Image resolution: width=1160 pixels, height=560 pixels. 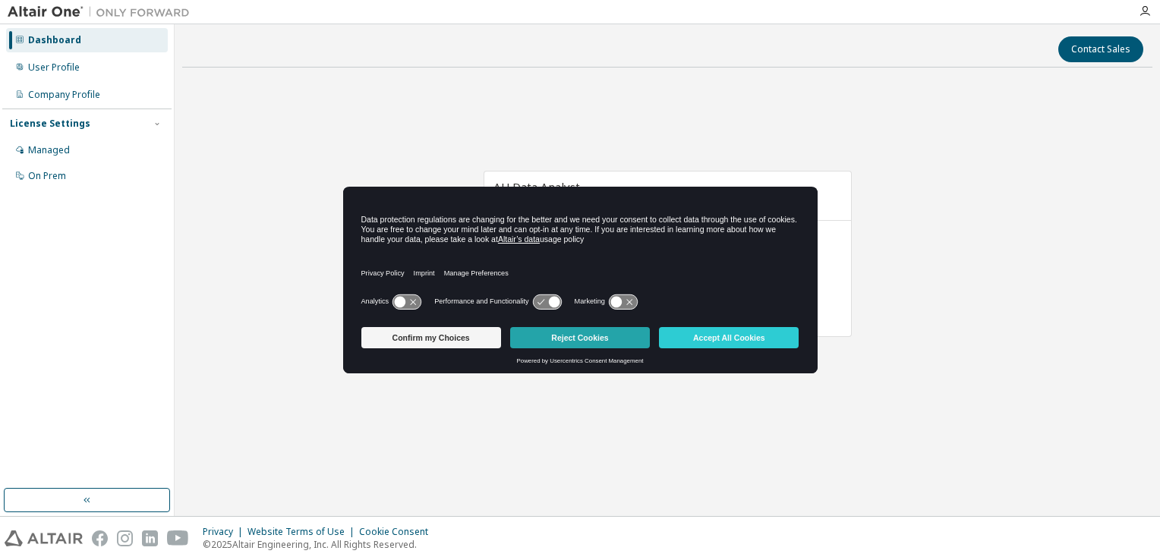 I want to click on div: User Profile, so click(x=54, y=68).